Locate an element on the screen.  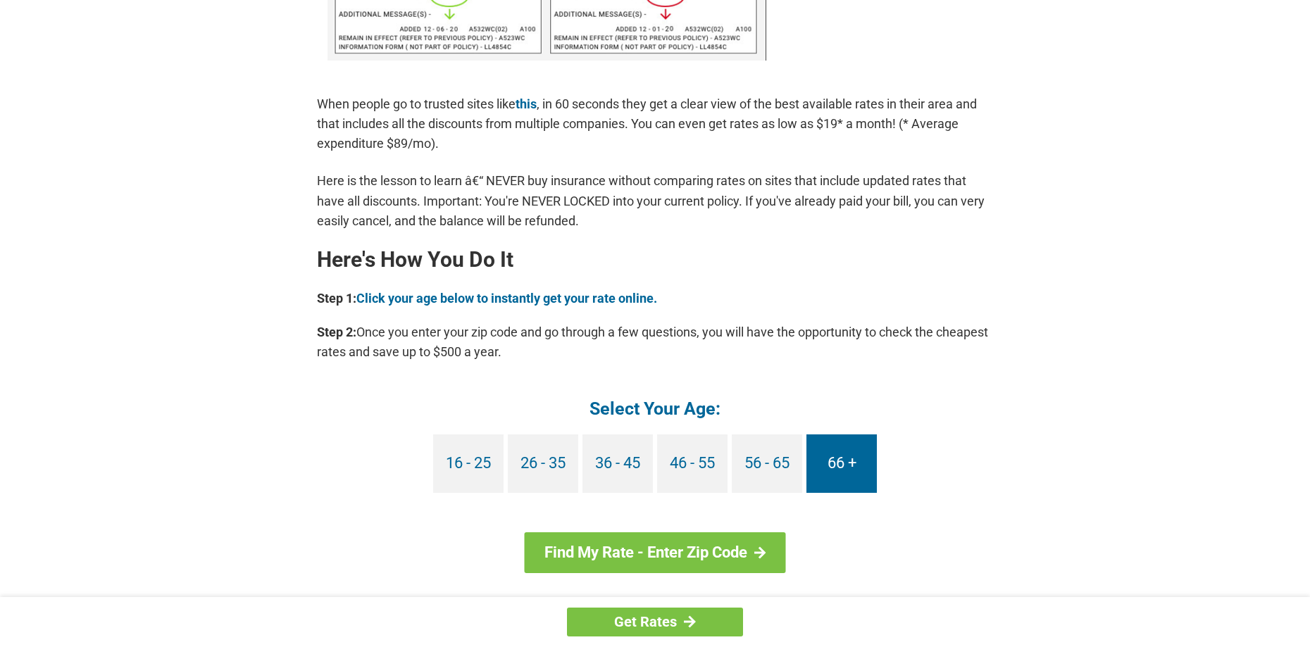
a: 66 + is located at coordinates (842, 464).